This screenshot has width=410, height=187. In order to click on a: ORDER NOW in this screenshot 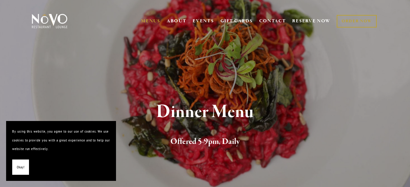, I will do `click(357, 21)`.